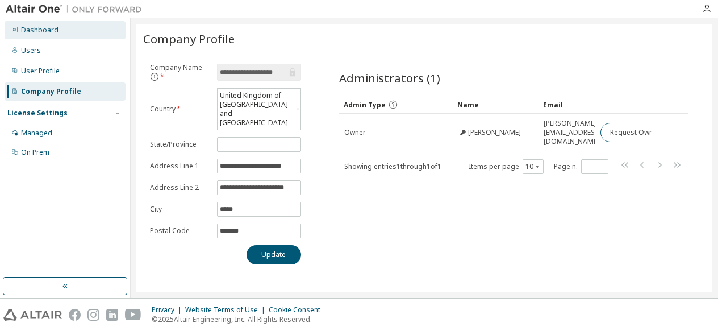 The width and height of the screenshot is (718, 331). Describe the element at coordinates (298, 310) in the screenshot. I see `div: Cookie Consent` at that location.